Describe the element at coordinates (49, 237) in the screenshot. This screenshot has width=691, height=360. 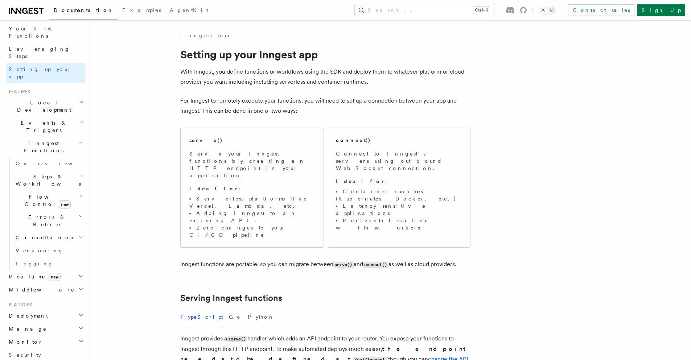
I see `button: Cancellation` at that location.